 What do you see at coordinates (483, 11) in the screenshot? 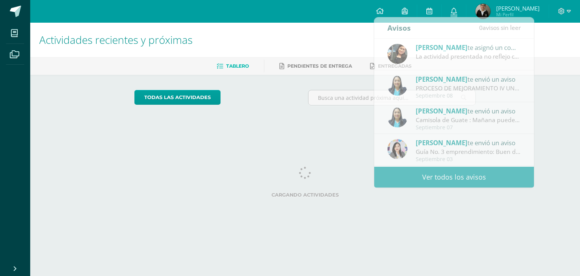
I see `img: b1f376125d40c8c9afaa3d3142b1b8e4.png` at bounding box center [483, 11].